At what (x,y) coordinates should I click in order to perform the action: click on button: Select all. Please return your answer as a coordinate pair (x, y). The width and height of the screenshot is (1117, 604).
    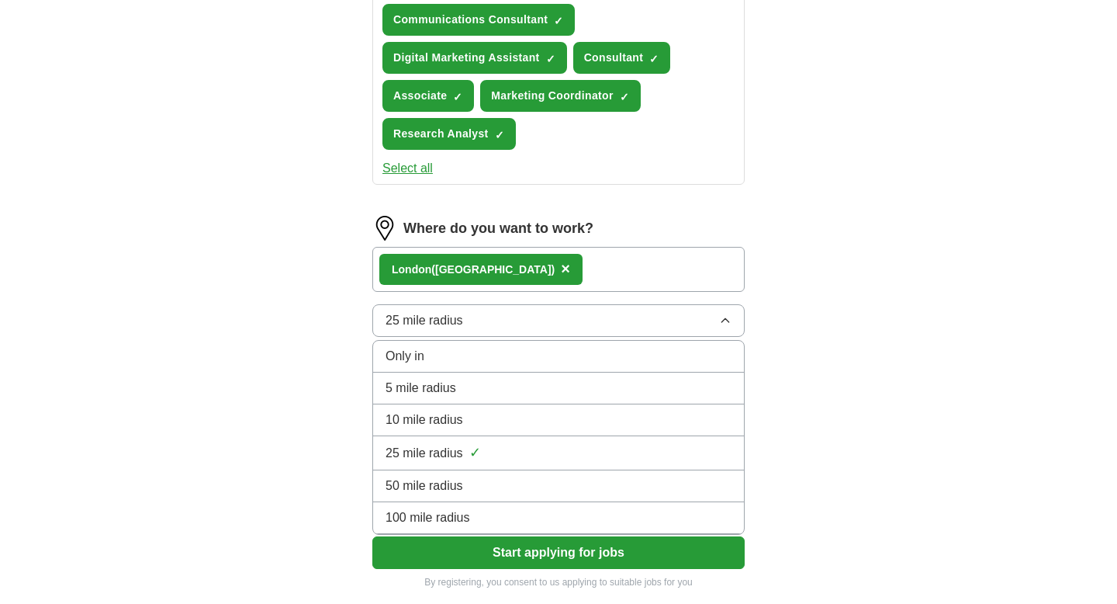
    Looking at the image, I should click on (407, 168).